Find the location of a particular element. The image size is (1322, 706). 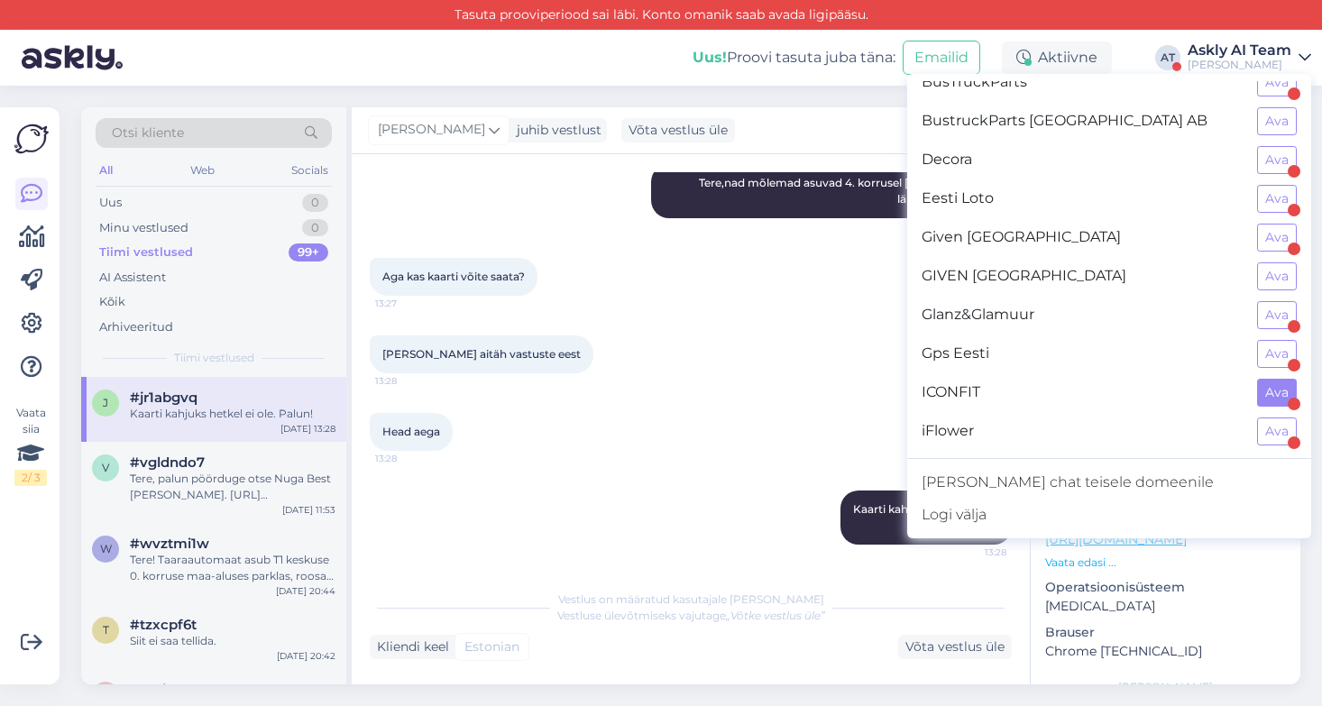

div: All is located at coordinates (106, 170).